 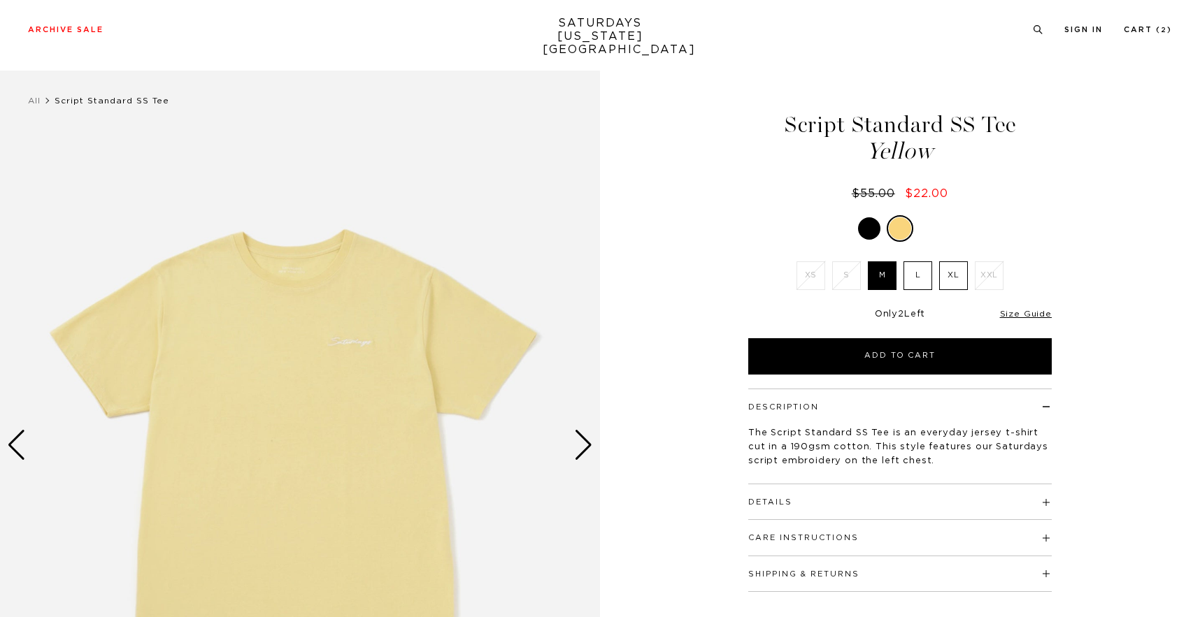 I want to click on button: Details, so click(x=770, y=502).